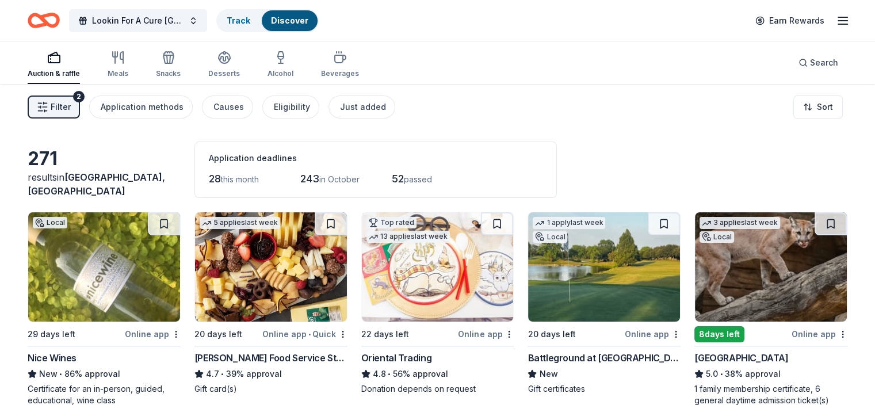 This screenshot has width=875, height=420. Describe the element at coordinates (719, 334) in the screenshot. I see `div: 8 days left` at that location.